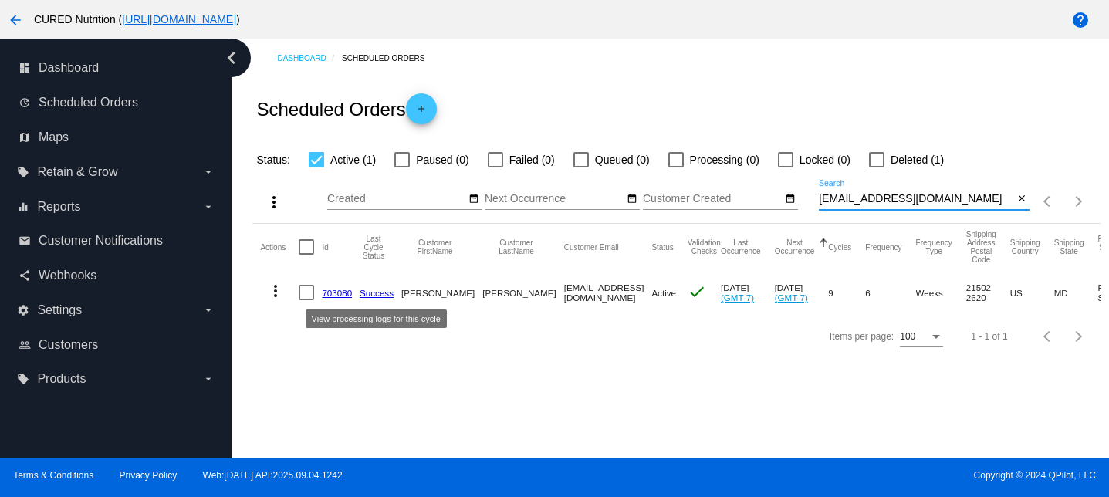  I want to click on span: Active, so click(664, 293).